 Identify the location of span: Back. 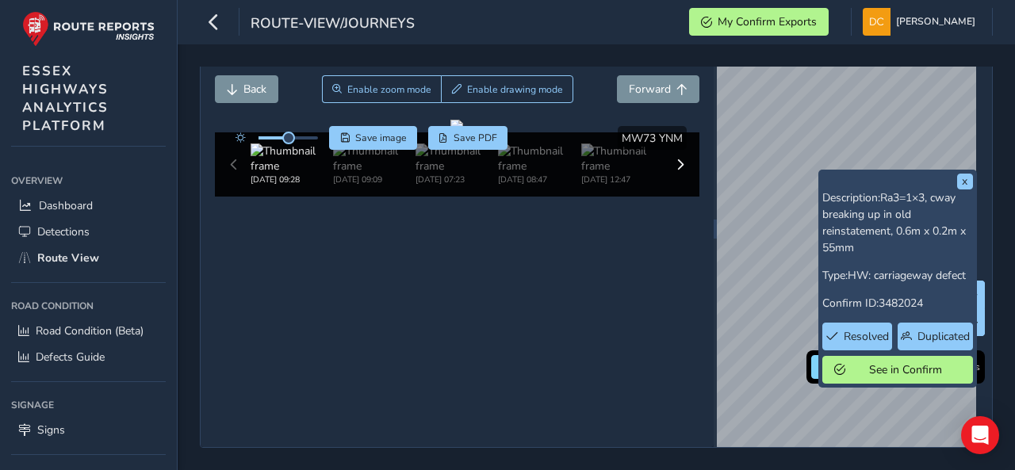
(255, 89).